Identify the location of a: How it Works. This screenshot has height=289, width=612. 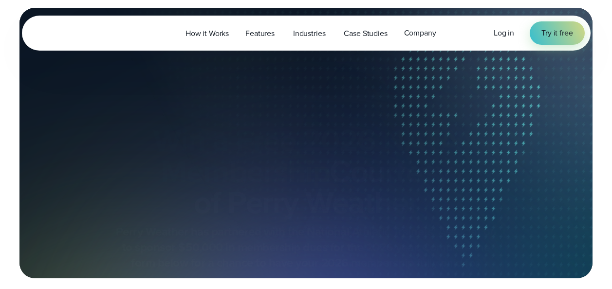
(207, 33).